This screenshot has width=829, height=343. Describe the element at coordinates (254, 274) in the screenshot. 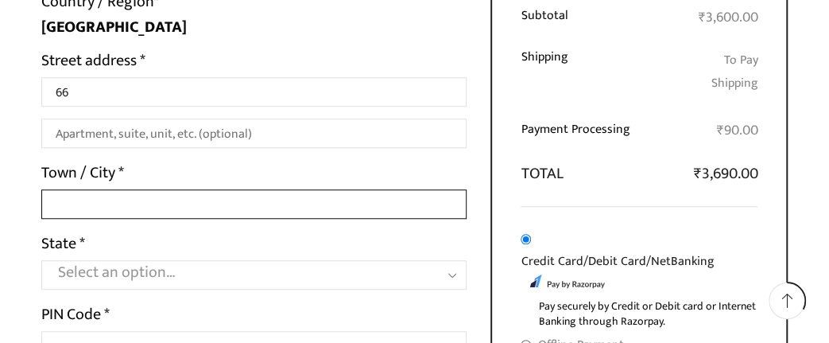

I see `span: State` at that location.